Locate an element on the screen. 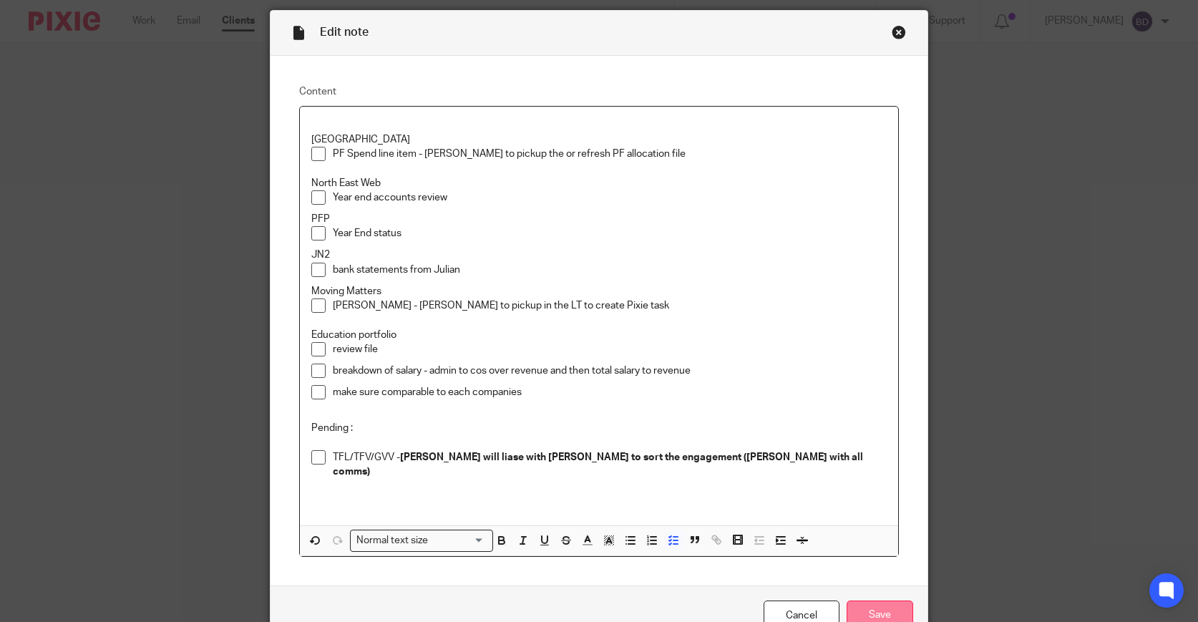 This screenshot has height=622, width=1198. span: Edit note is located at coordinates (344, 32).